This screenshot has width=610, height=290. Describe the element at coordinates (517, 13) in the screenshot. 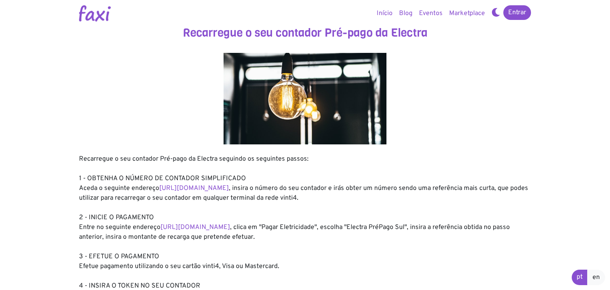

I see `a: Entrar` at that location.